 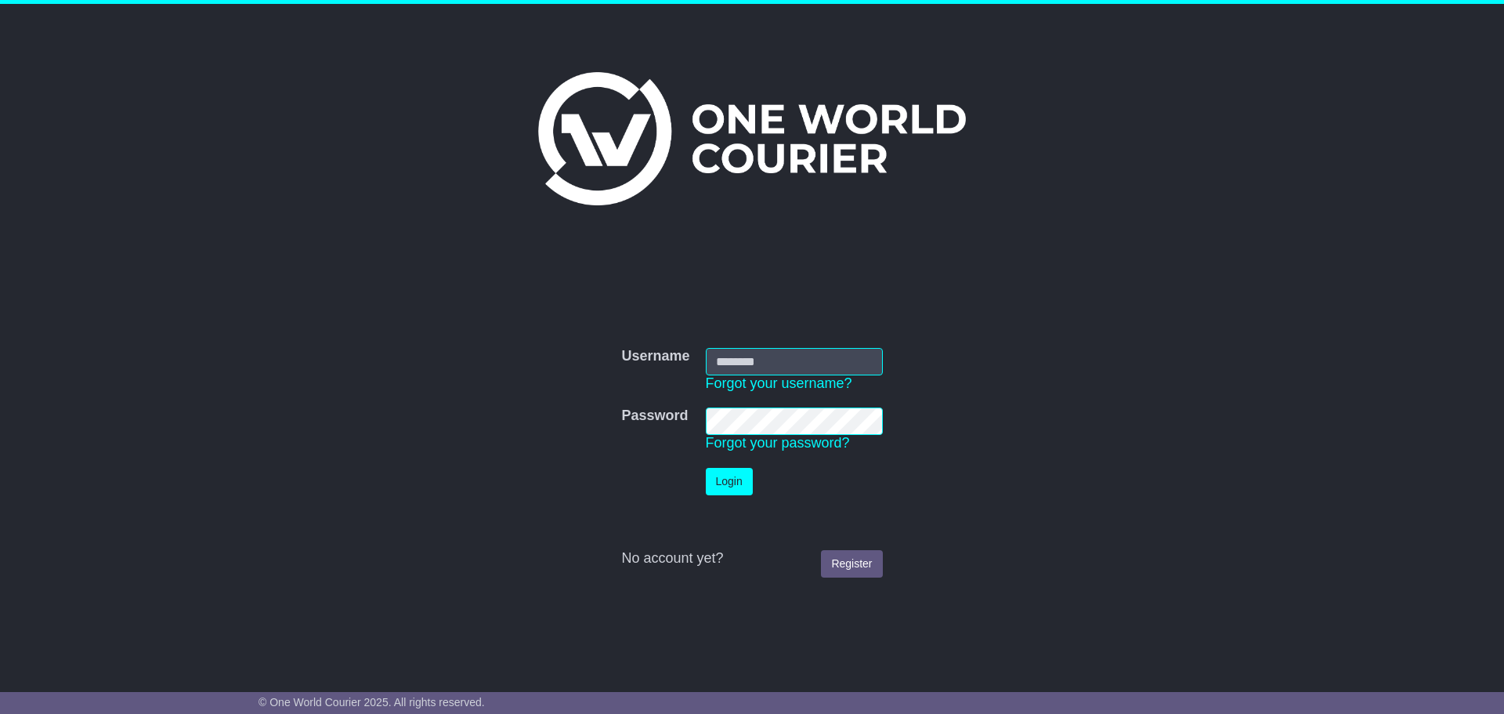 I want to click on button: Login, so click(x=729, y=481).